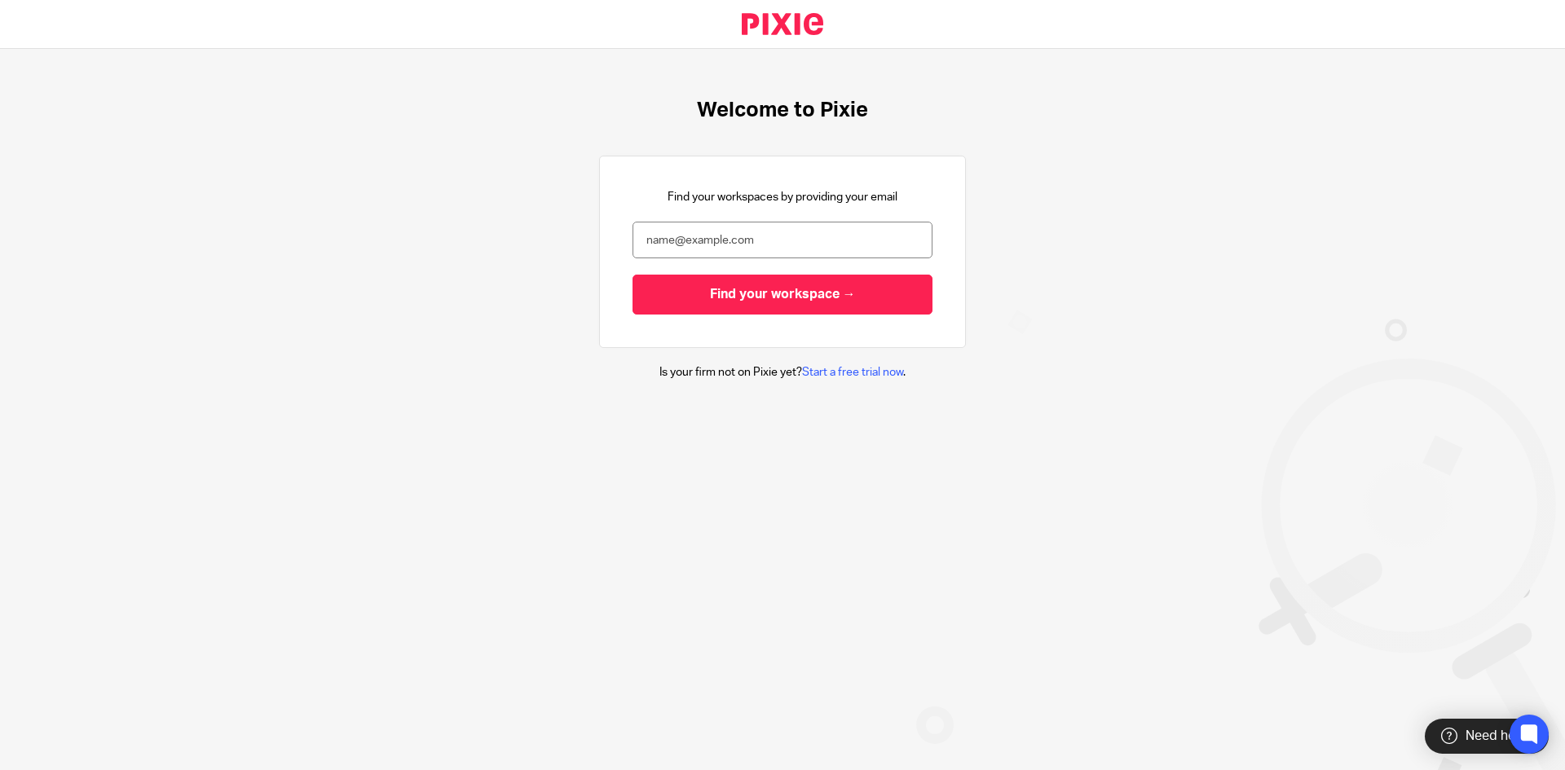  I want to click on div: Need help?, so click(1487, 736).